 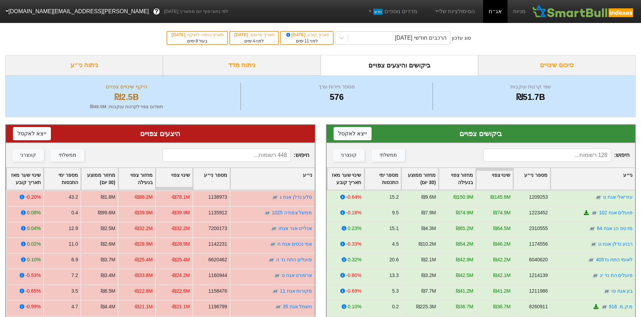 I want to click on div: -₪24.2M, so click(x=180, y=276).